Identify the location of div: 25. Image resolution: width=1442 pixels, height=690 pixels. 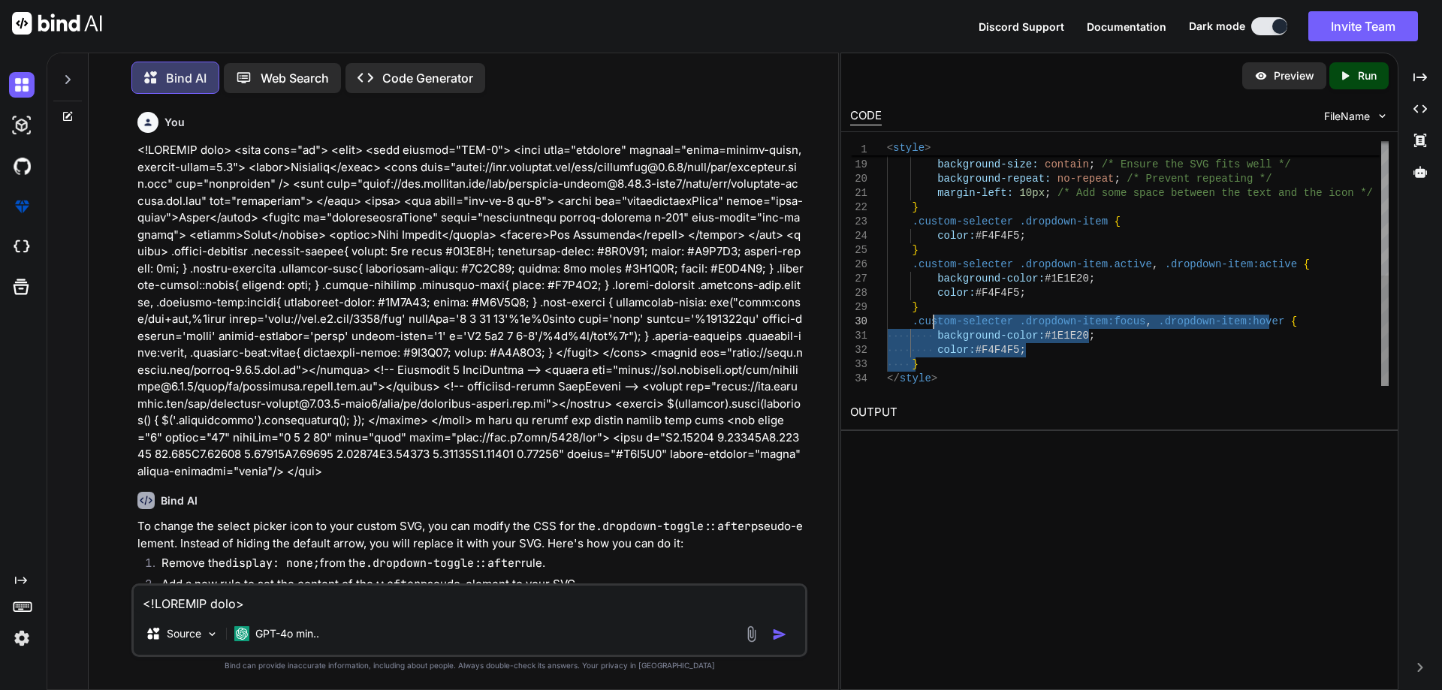
(858, 250).